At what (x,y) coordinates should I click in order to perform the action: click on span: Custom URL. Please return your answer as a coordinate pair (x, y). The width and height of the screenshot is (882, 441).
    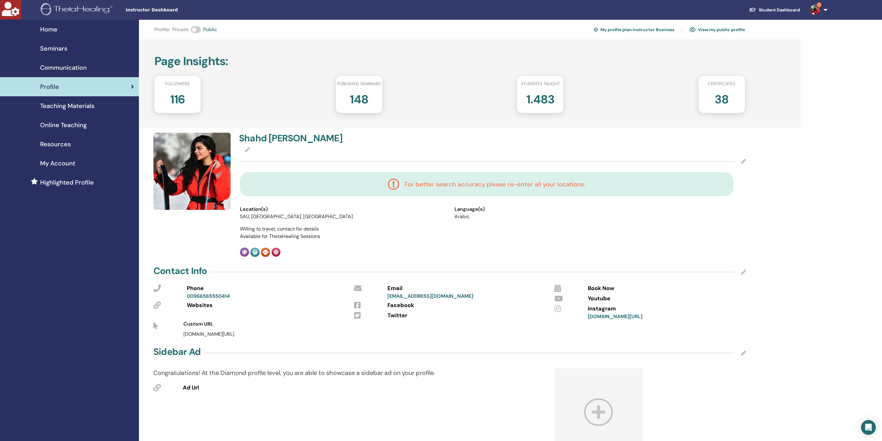
    Looking at the image, I should click on (198, 324).